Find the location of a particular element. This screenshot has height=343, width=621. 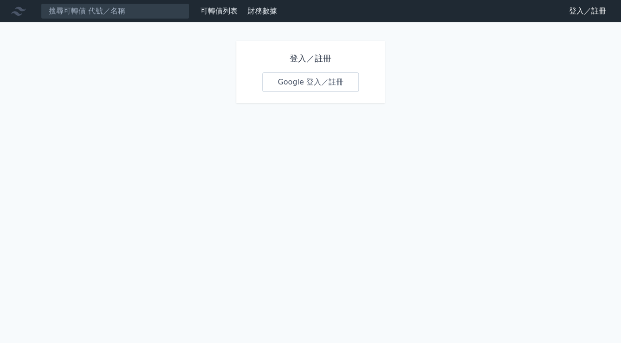

a: 登入／註冊 is located at coordinates (588, 11).